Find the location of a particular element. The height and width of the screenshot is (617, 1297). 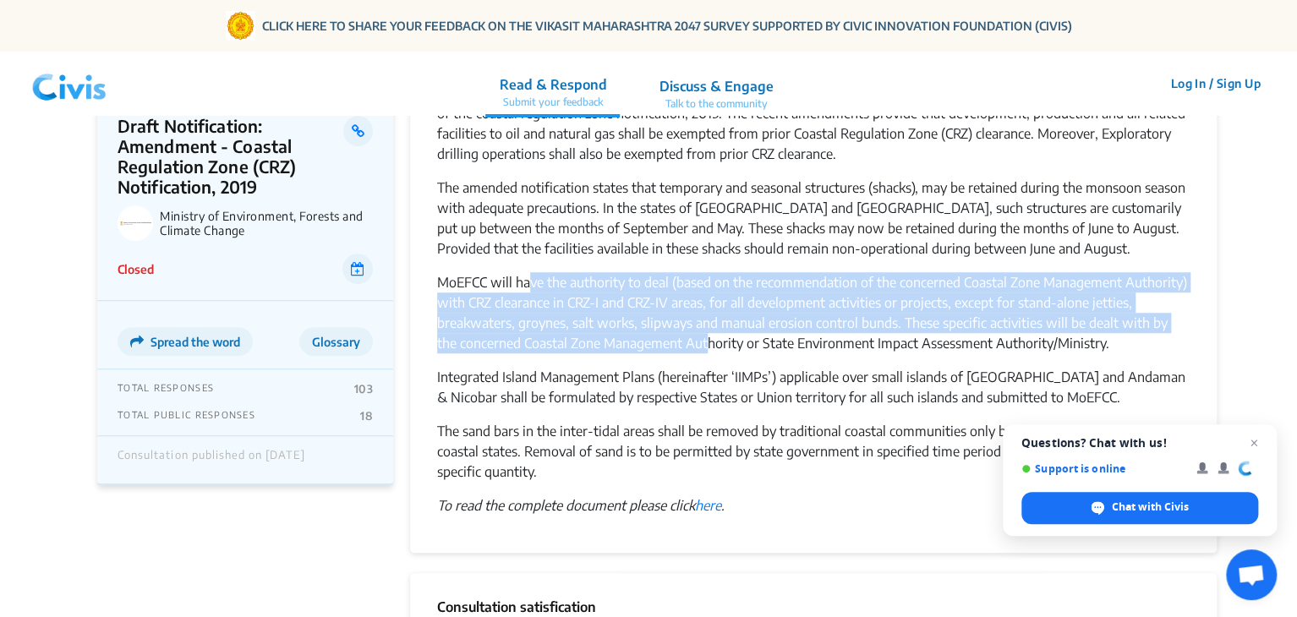

p: MoEFCC will have the authority to deal (based on the recommendation of the concerned Coastal Zone... is located at coordinates (813, 313).